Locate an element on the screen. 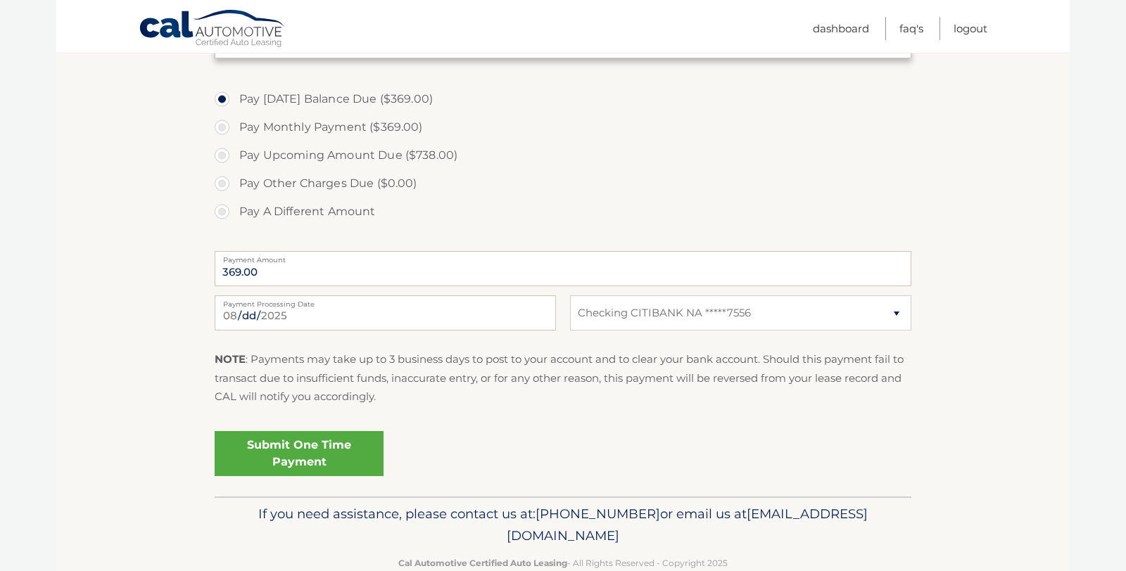 Image resolution: width=1126 pixels, height=571 pixels. a: Cal Automotive is located at coordinates (212, 30).